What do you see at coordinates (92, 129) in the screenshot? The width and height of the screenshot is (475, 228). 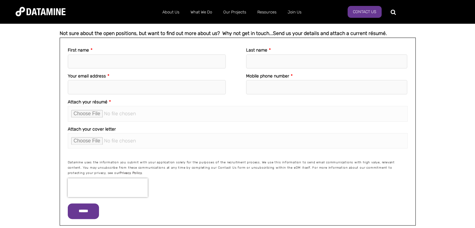 I see `span: Attach your cover letter` at bounding box center [92, 129].